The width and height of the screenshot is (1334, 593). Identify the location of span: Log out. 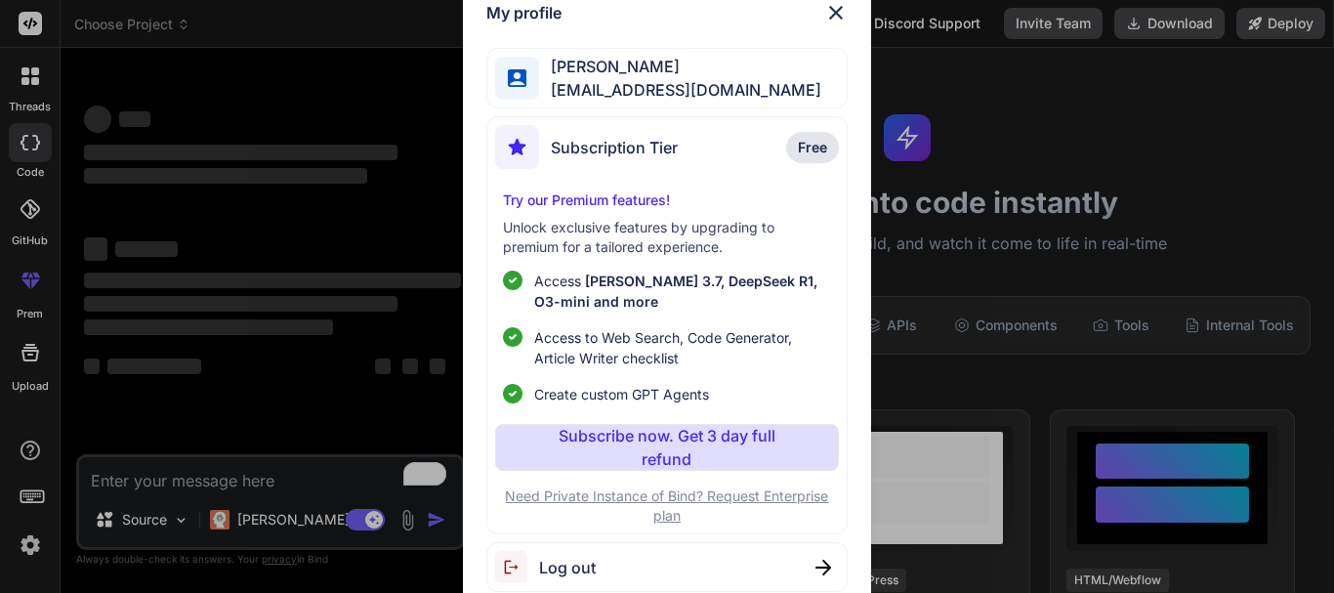
(567, 567).